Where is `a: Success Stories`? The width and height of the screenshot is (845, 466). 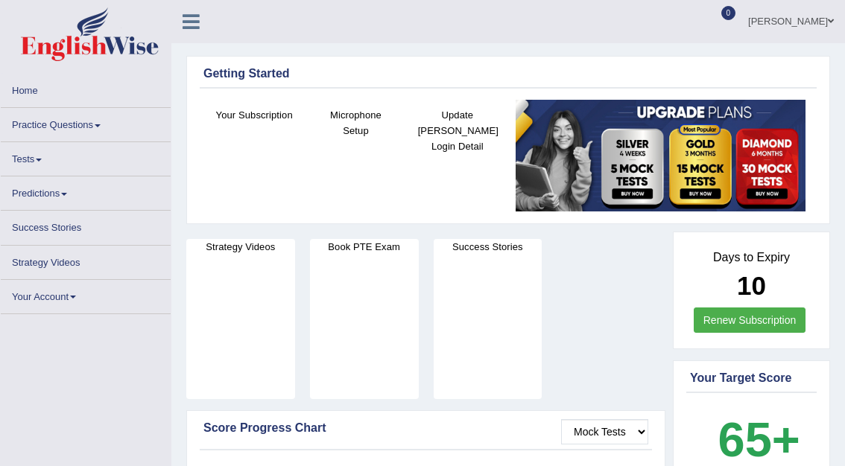
a: Success Stories is located at coordinates (86, 225).